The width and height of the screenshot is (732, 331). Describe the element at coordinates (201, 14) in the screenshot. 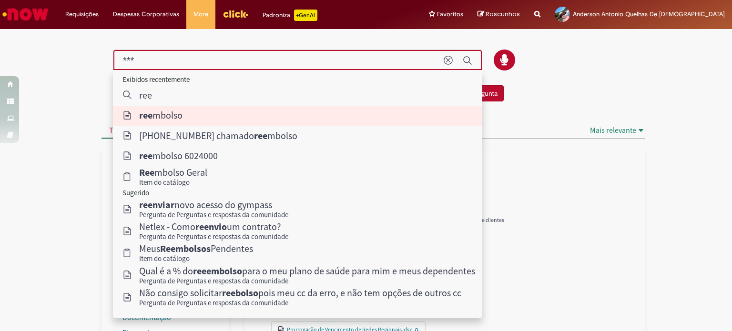

I see `span: More` at that location.